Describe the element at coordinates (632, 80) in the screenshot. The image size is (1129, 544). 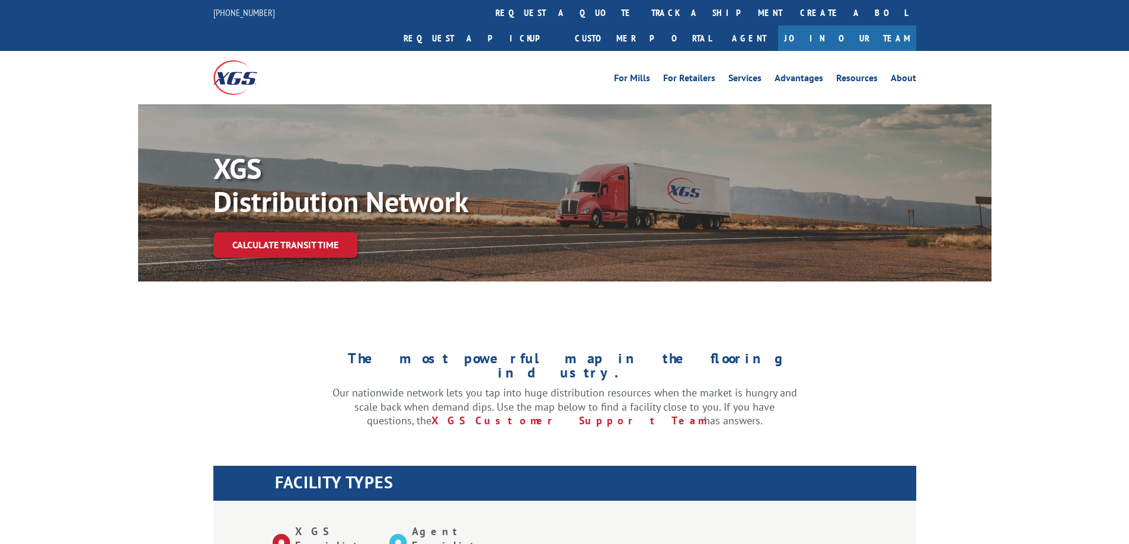
I see `a: For Mills` at that location.